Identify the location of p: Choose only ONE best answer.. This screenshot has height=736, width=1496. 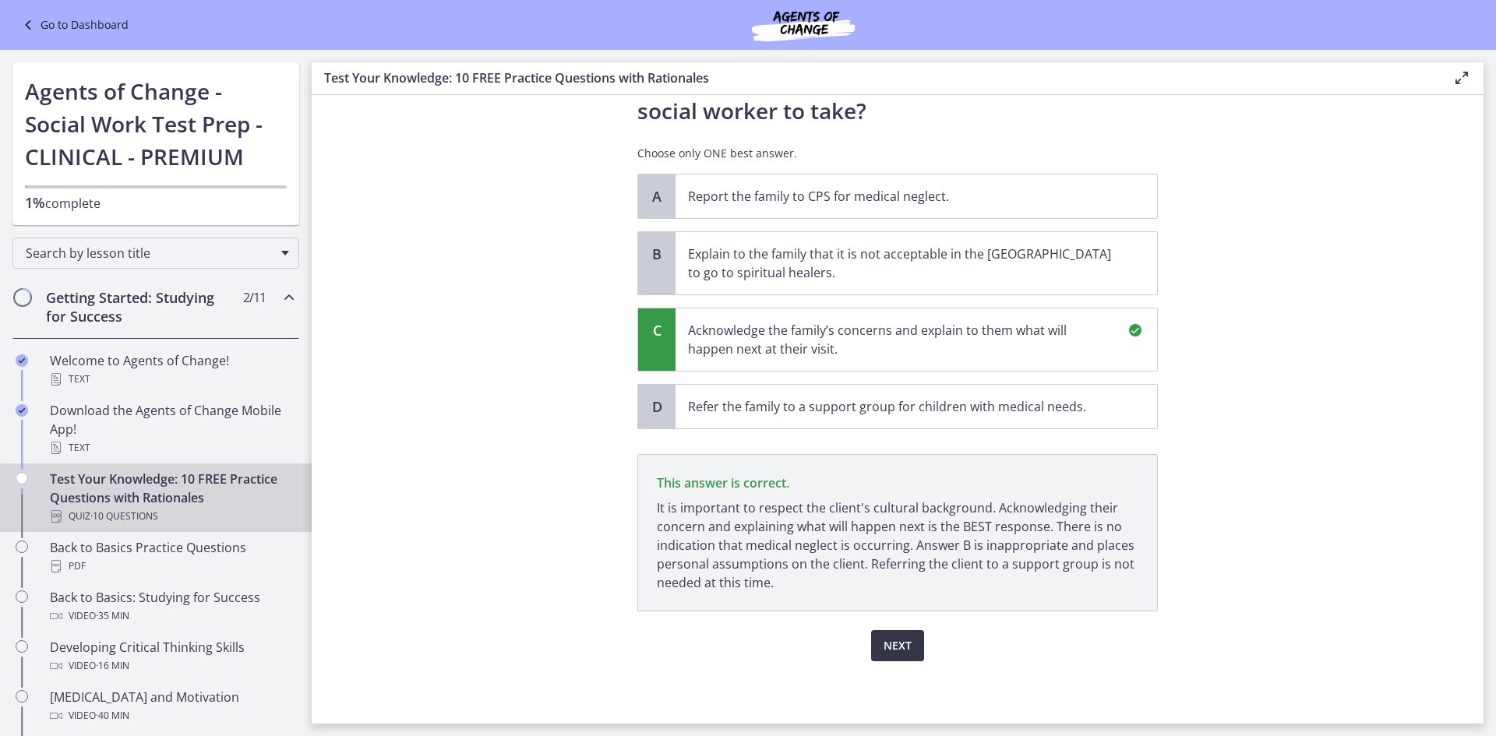
(898, 153).